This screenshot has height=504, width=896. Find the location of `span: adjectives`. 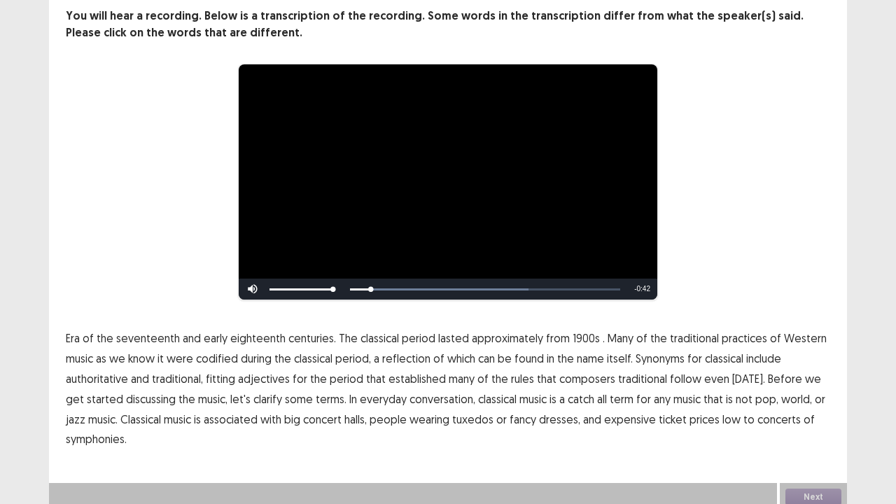

span: adjectives is located at coordinates (264, 379).